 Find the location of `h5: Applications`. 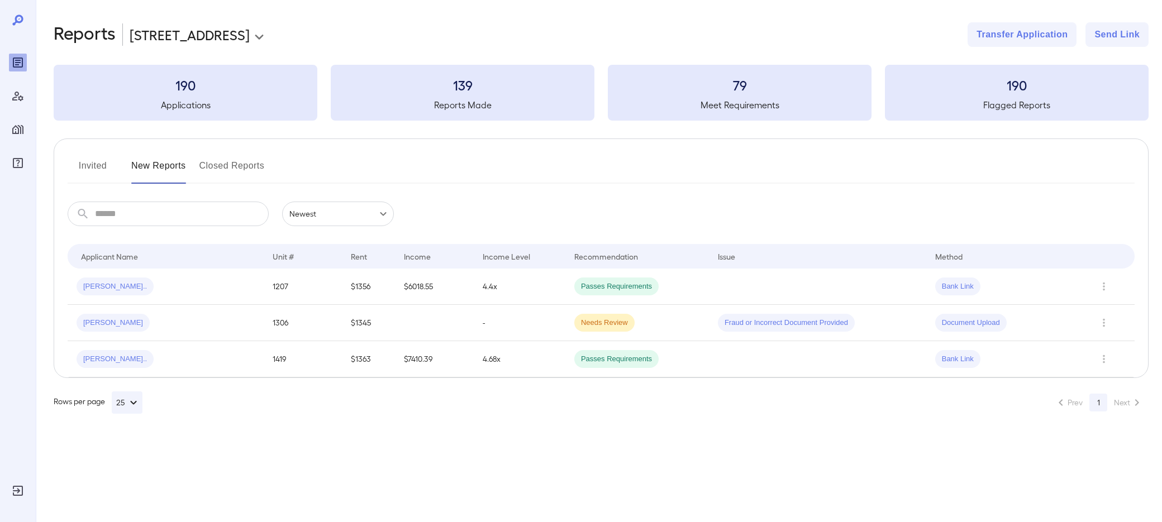

h5: Applications is located at coordinates (186, 105).